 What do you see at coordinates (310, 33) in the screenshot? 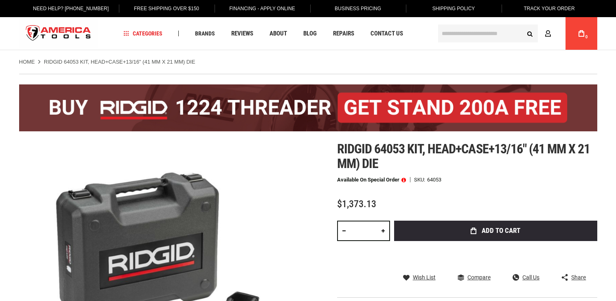
I see `span: Blog` at bounding box center [310, 33].